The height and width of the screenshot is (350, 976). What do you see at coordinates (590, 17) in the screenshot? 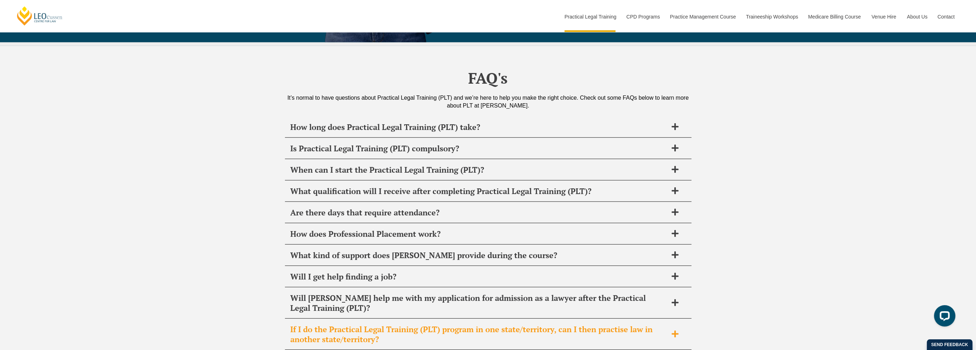
I see `a: Practical Legal Training` at bounding box center [590, 17].